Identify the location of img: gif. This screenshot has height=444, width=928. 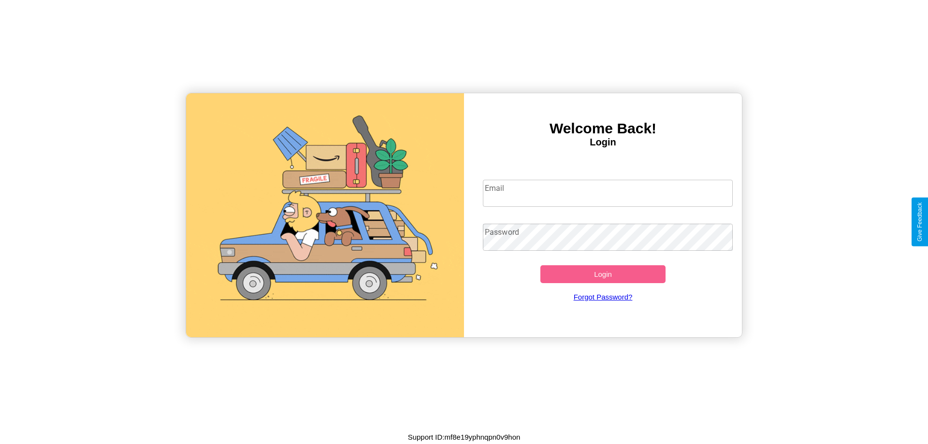
(325, 215).